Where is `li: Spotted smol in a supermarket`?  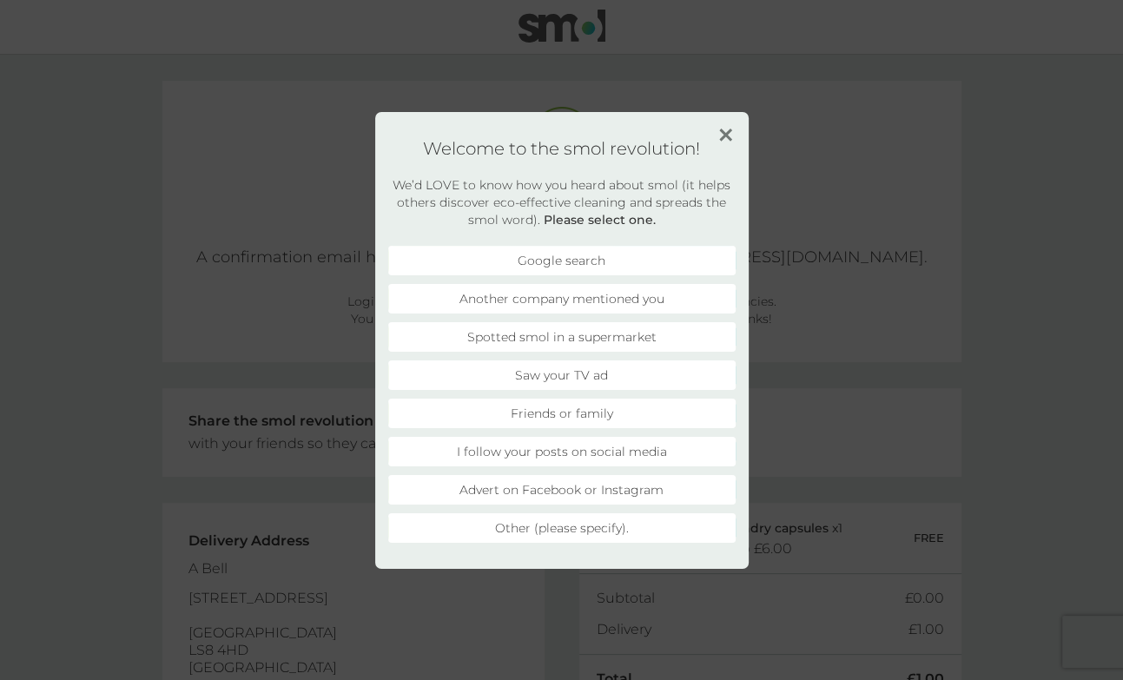 li: Spotted smol in a supermarket is located at coordinates (562, 337).